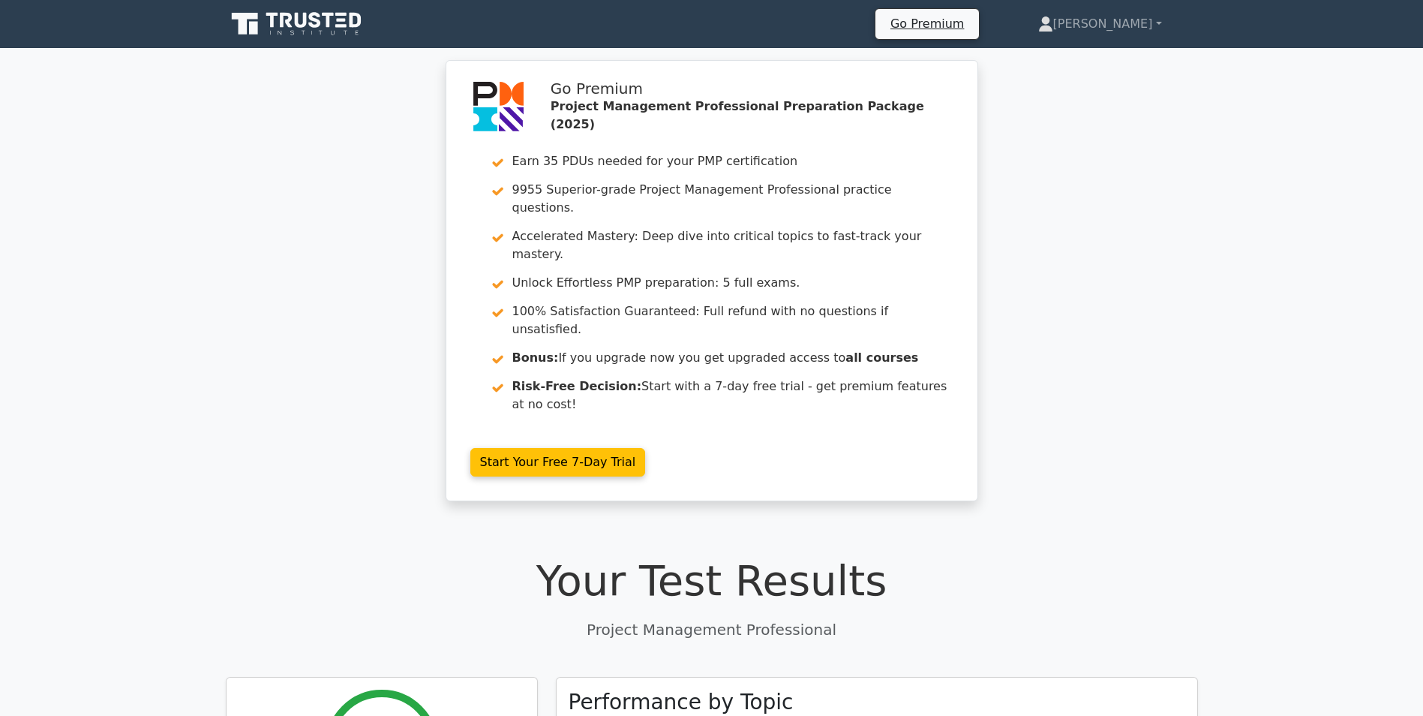  I want to click on a: Go Premium, so click(927, 23).